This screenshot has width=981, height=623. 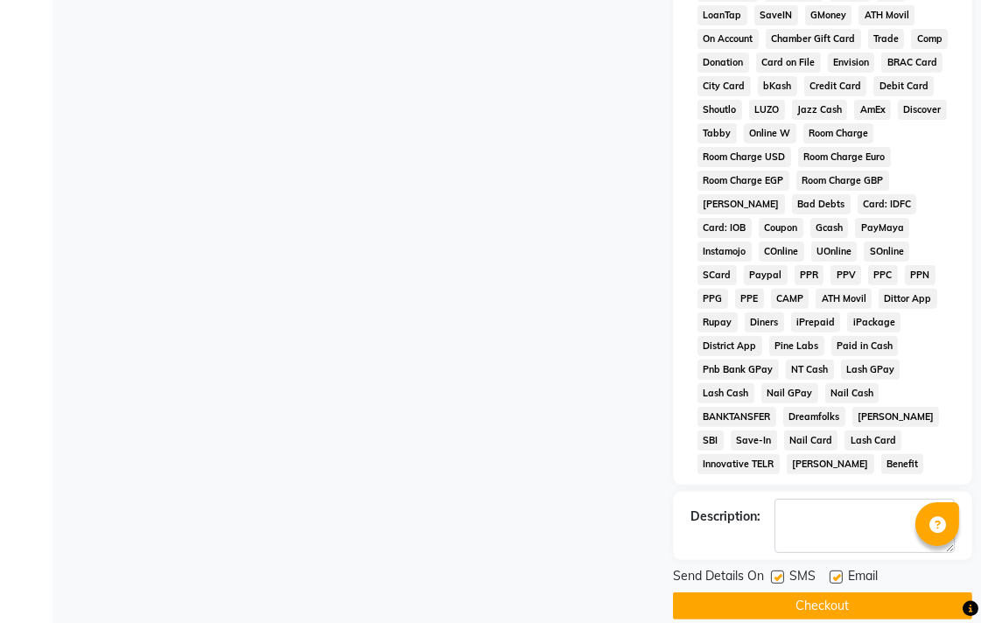 What do you see at coordinates (886, 38) in the screenshot?
I see `span: Trade` at bounding box center [886, 38].